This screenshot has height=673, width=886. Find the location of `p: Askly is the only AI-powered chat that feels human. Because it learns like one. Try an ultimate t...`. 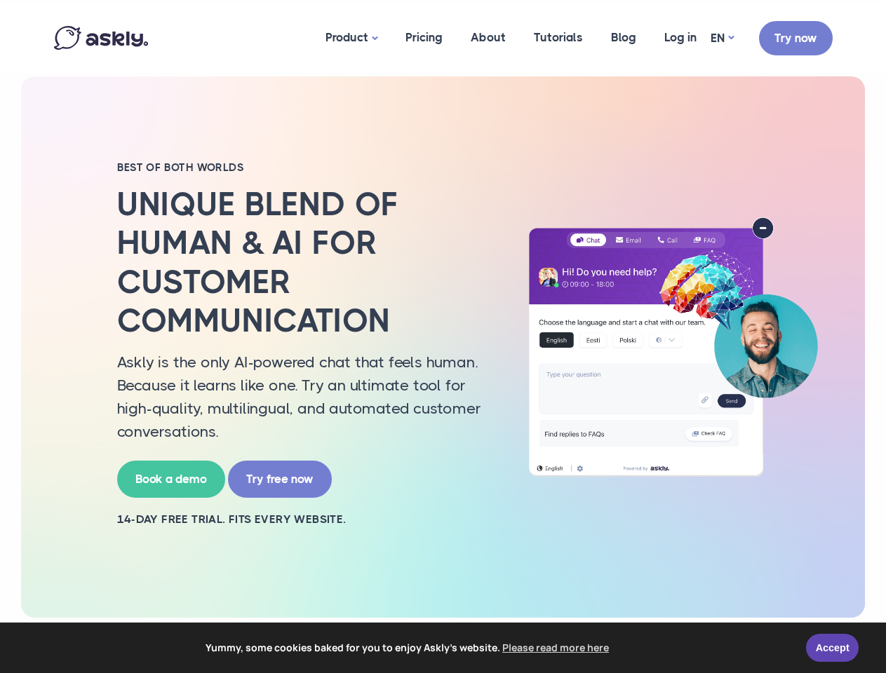

p: Askly is the only AI-powered chat that feels human. Because it learns like one. Try an ultimate t... is located at coordinates (307, 397).